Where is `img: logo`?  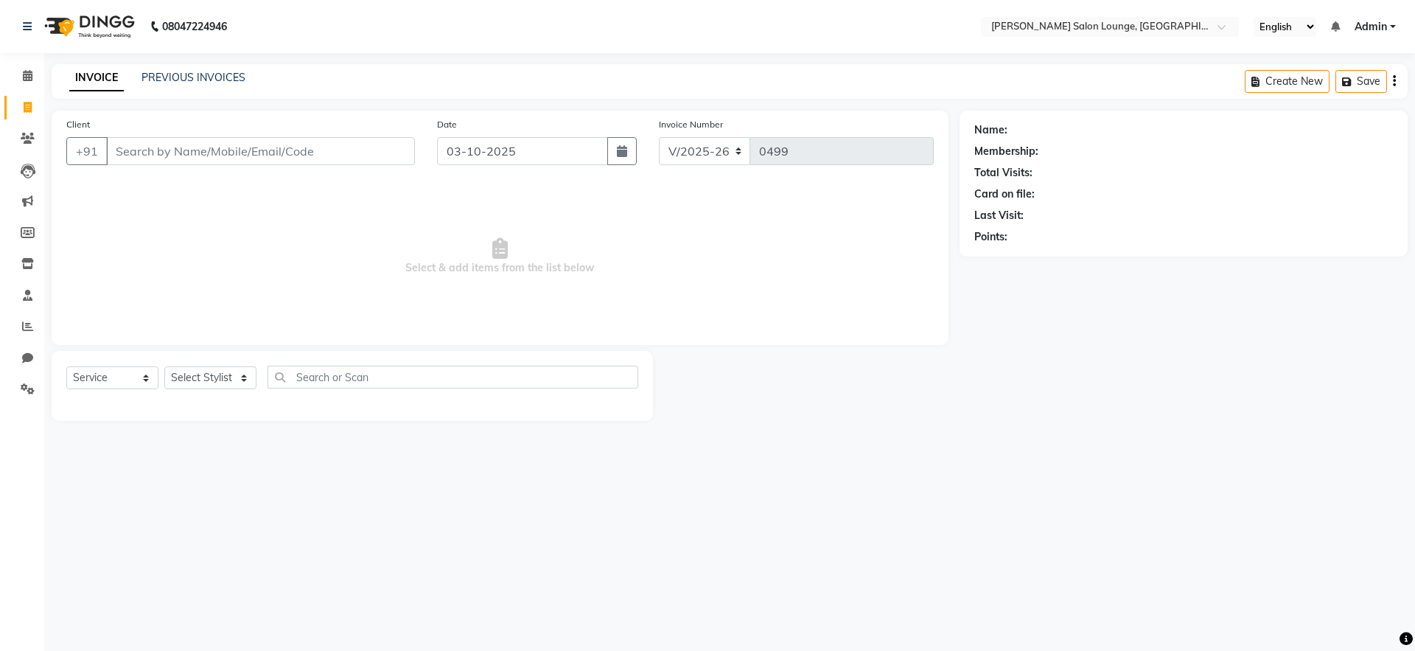 img: logo is located at coordinates (88, 27).